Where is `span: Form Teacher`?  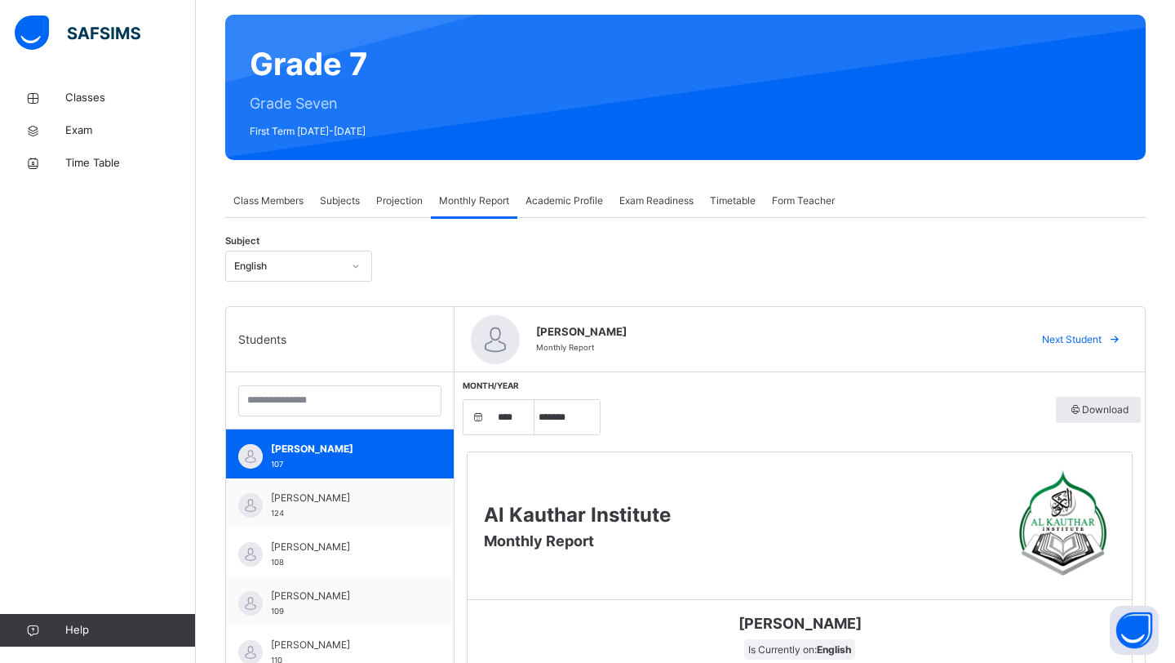 span: Form Teacher is located at coordinates (803, 201).